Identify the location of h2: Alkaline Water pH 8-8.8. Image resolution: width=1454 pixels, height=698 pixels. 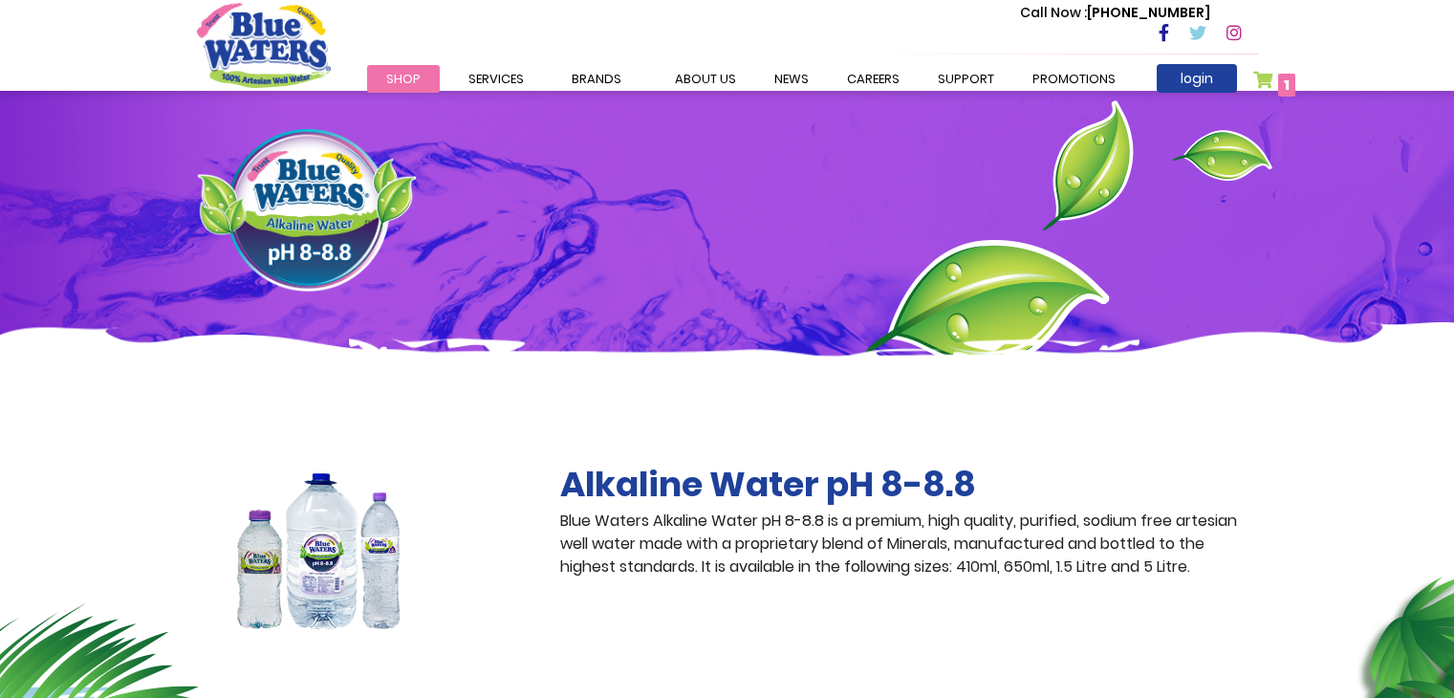
(909, 484).